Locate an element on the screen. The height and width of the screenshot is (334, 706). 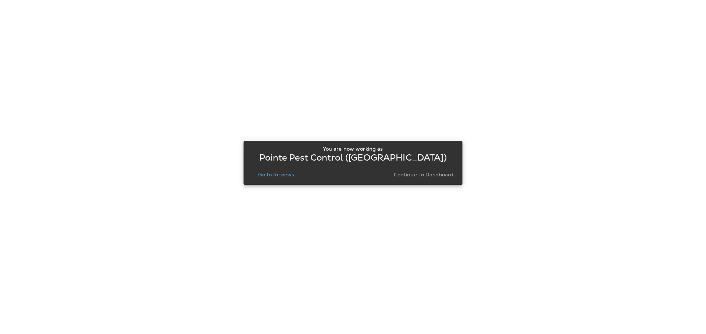
p: Go to Reviews is located at coordinates (276, 175).